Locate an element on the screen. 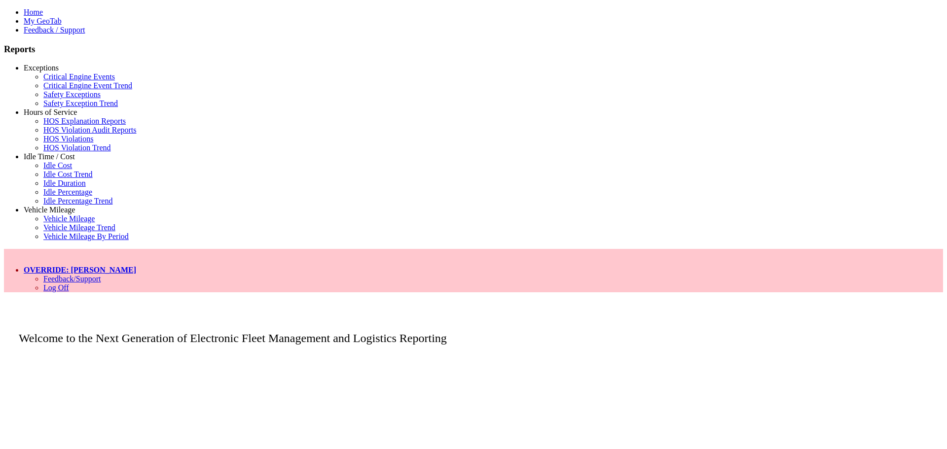 This screenshot has width=947, height=449. a: My GeoTab is located at coordinates (42, 21).